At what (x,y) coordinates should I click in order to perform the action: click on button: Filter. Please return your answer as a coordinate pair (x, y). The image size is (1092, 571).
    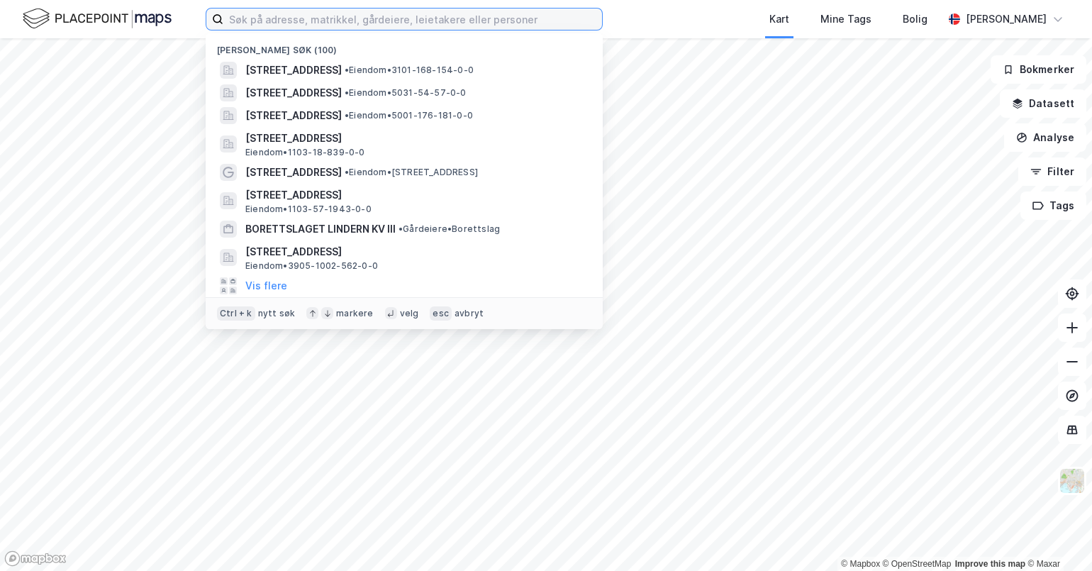
    Looking at the image, I should click on (1052, 172).